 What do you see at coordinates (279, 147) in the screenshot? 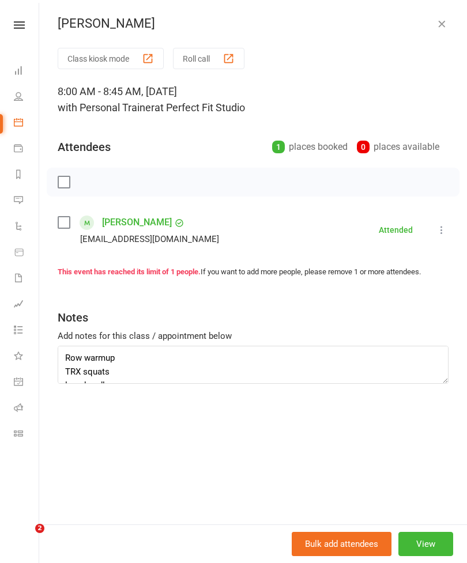
I see `div: 1` at bounding box center [279, 147].